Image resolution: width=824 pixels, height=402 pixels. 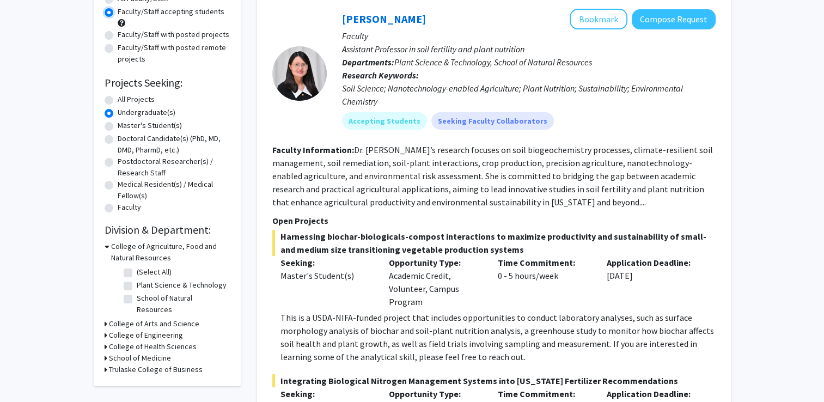 What do you see at coordinates (173, 34) in the screenshot?
I see `label: Faculty/Staff with posted projects` at bounding box center [173, 34].